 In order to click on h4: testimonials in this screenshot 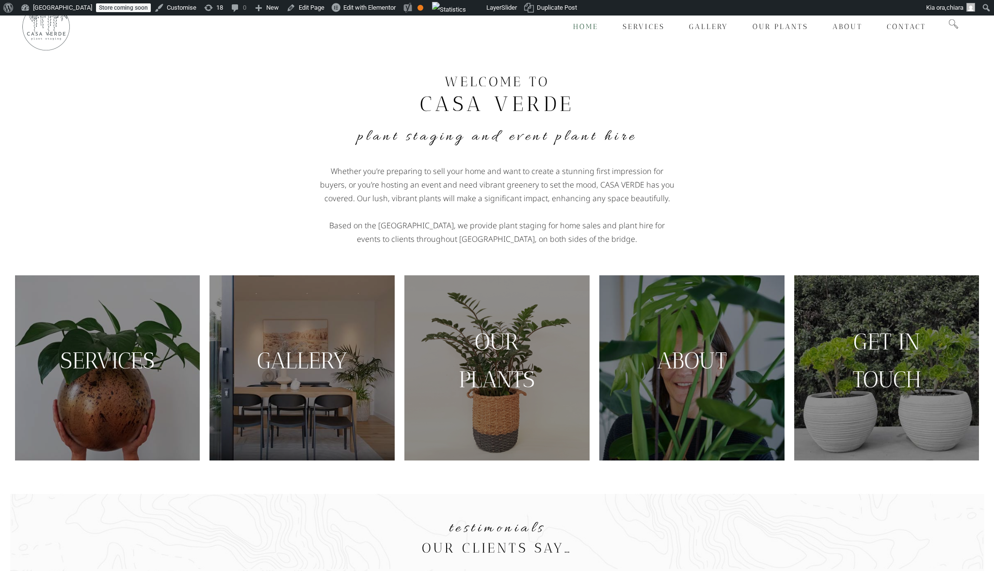, I will do `click(497, 528)`.